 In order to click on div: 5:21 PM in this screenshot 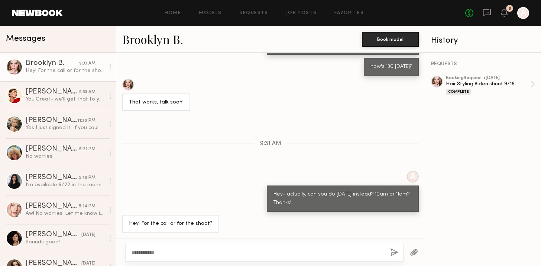, I will do `click(87, 149)`.